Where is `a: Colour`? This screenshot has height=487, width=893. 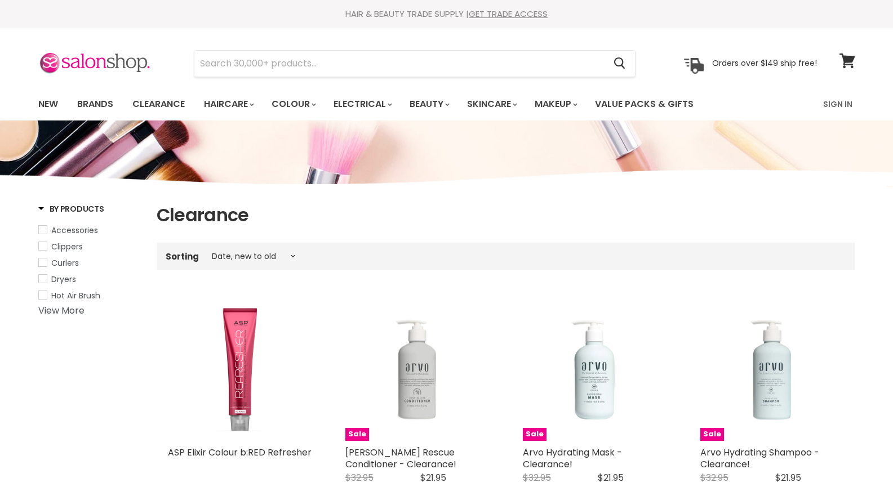 a: Colour is located at coordinates (293, 104).